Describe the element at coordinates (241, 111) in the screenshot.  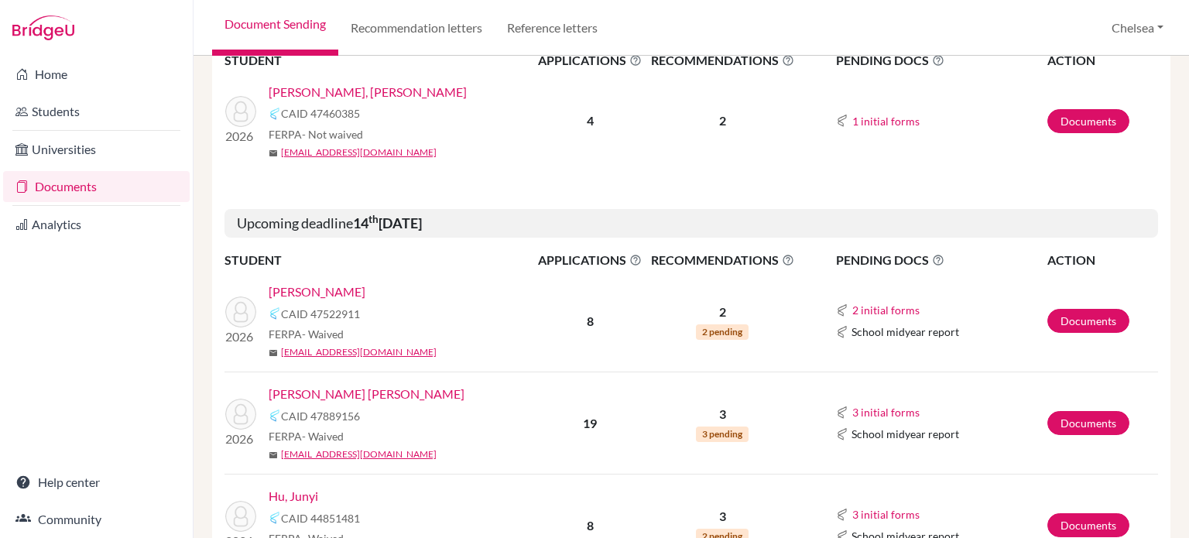
I see `img: Moreno Lorenzo, Christian` at that location.